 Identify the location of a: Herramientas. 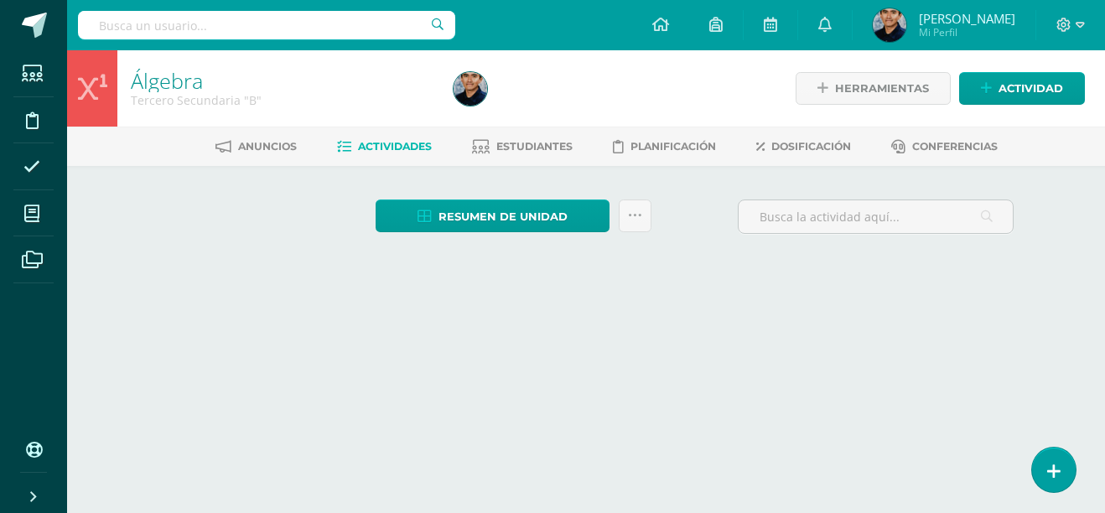
(873, 88).